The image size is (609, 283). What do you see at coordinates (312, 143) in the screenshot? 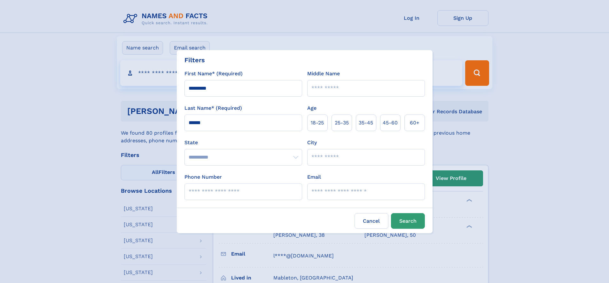
I see `label: City` at bounding box center [312, 143].